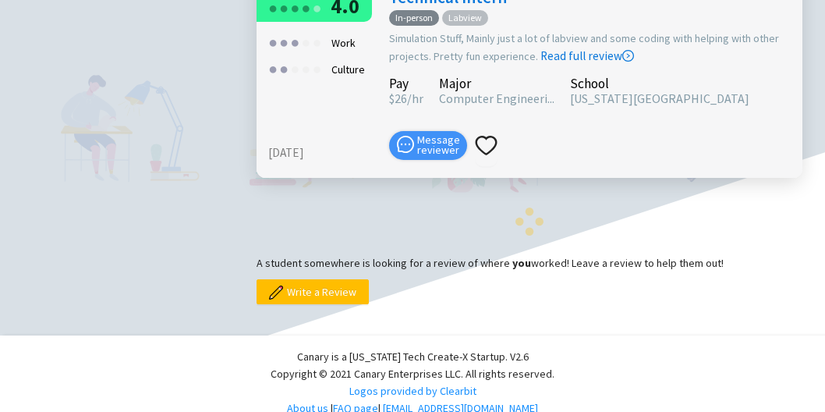 The height and width of the screenshot is (412, 825). What do you see at coordinates (276, 293) in the screenshot?
I see `img: pencil.png` at bounding box center [276, 293].